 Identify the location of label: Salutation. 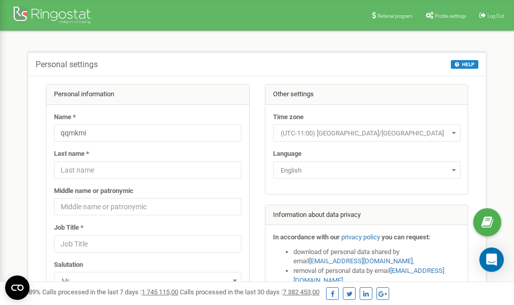
(68, 265).